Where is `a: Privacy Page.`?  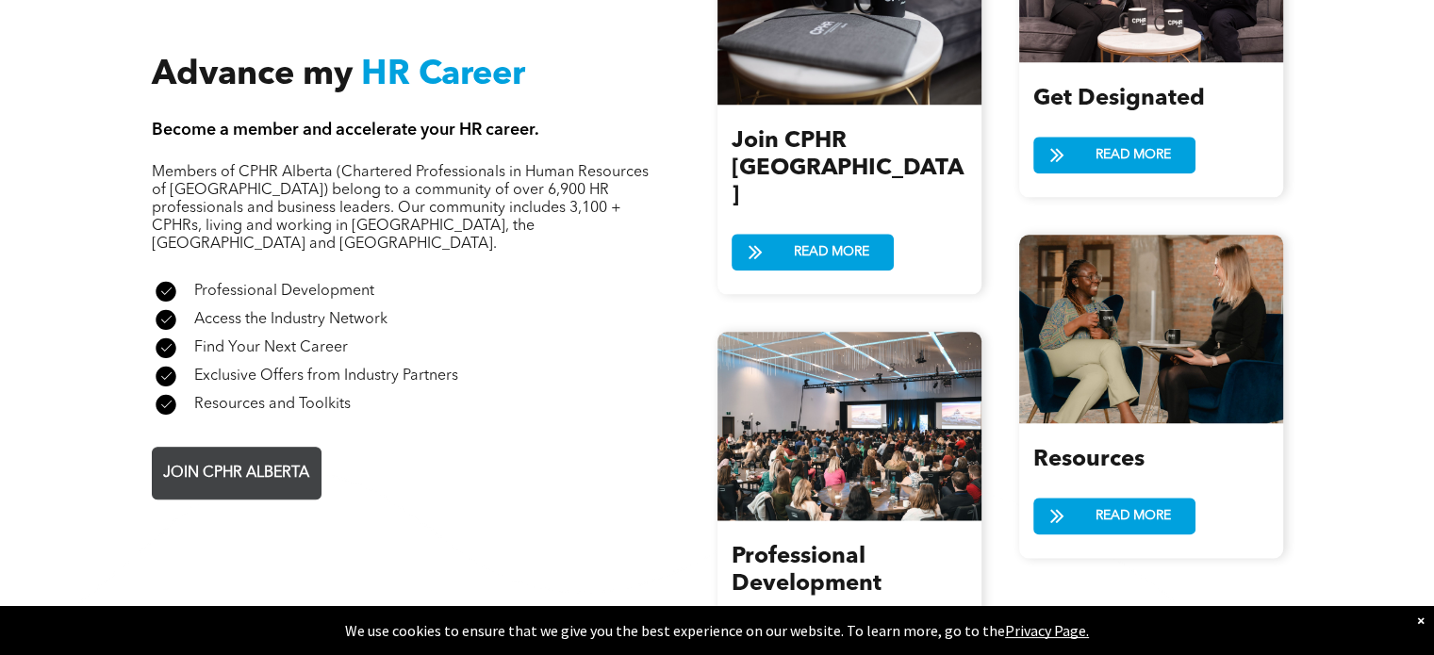
a: Privacy Page. is located at coordinates (1046, 631).